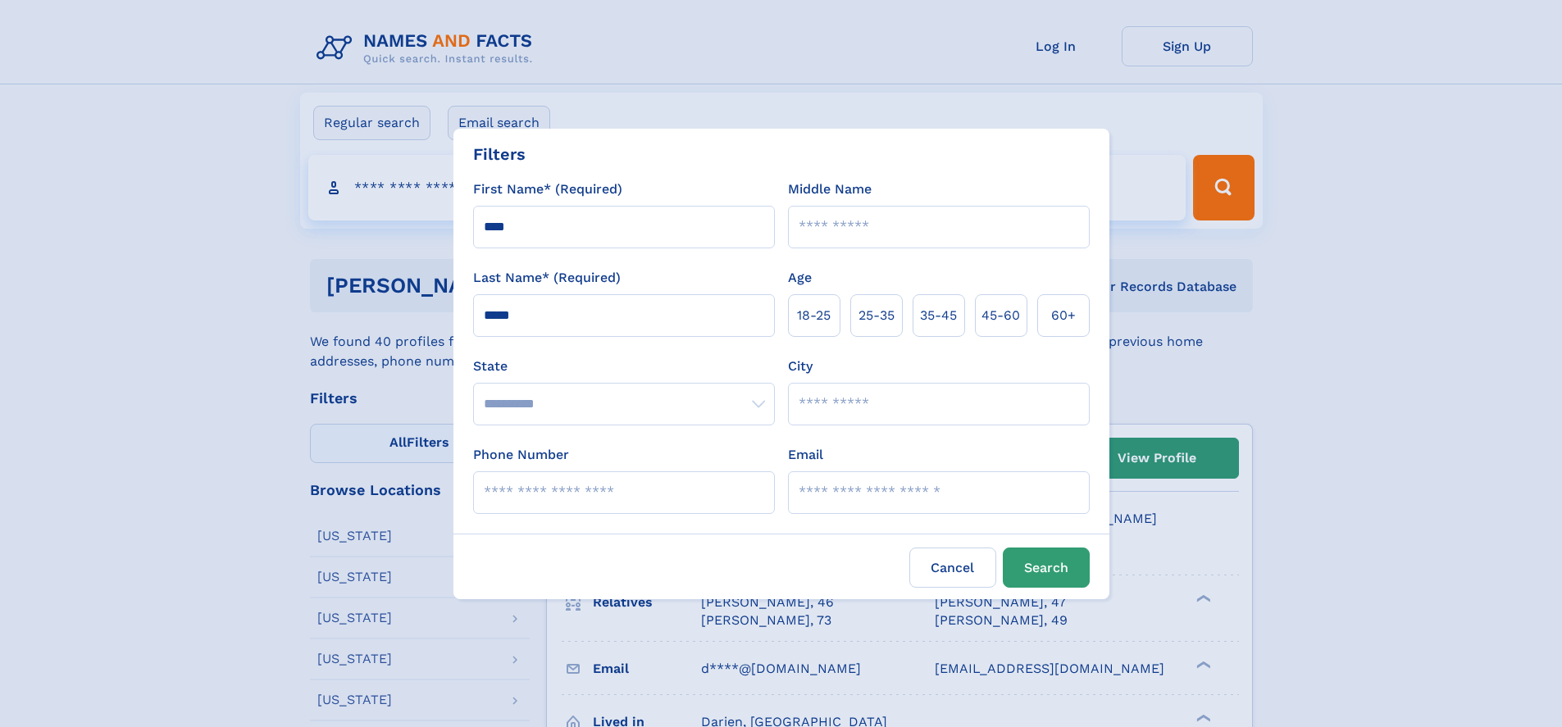  What do you see at coordinates (953, 567) in the screenshot?
I see `label: Cancel` at bounding box center [953, 567].